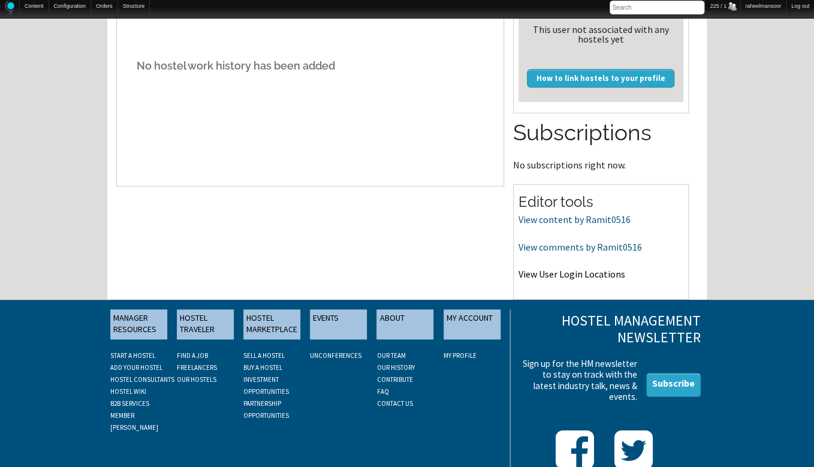 Image resolution: width=814 pixels, height=467 pixels. Describe the element at coordinates (338, 324) in the screenshot. I see `a: EVENTS` at that location.